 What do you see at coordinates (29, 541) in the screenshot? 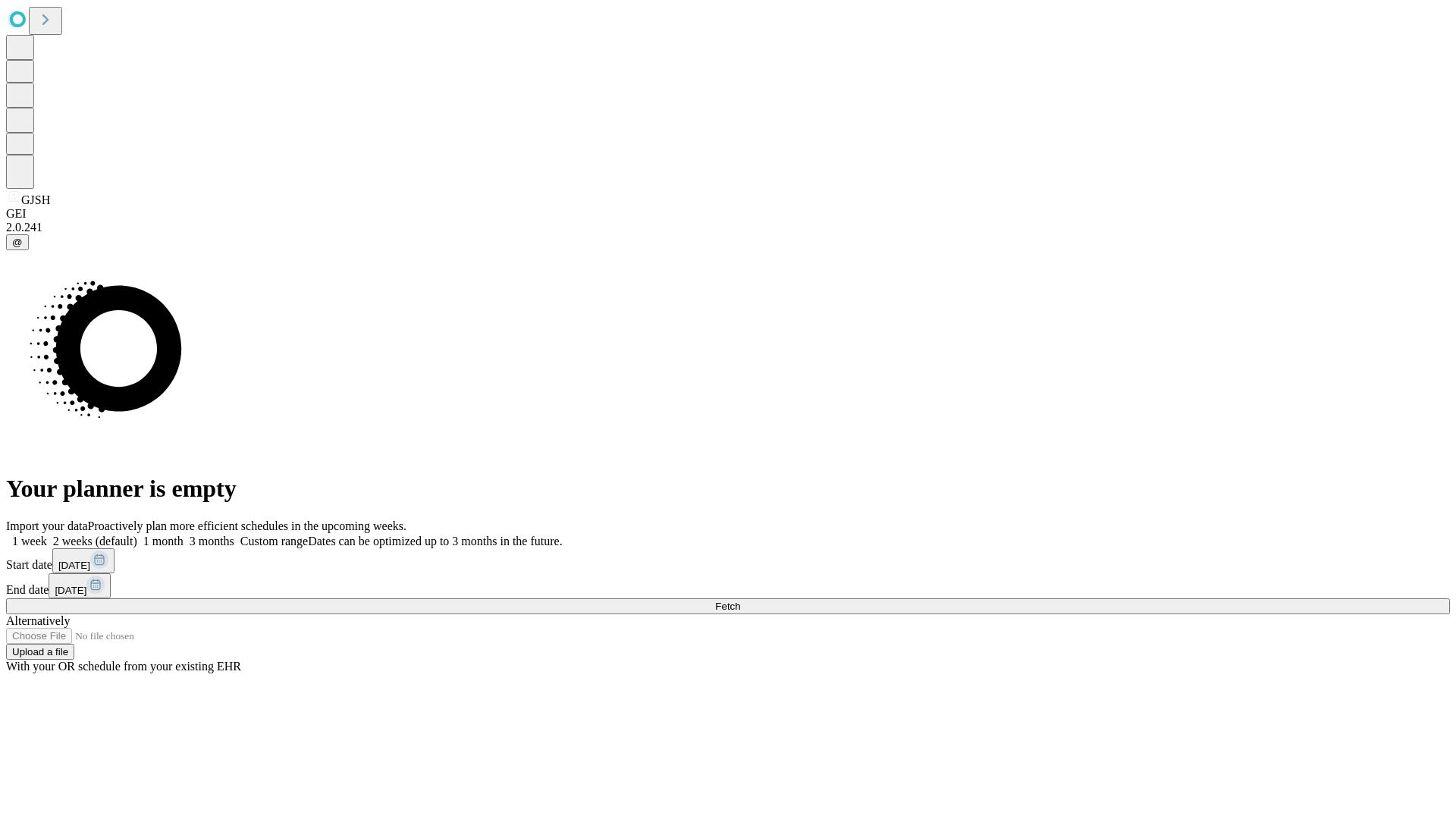
I see `span: 1 week` at bounding box center [29, 541].